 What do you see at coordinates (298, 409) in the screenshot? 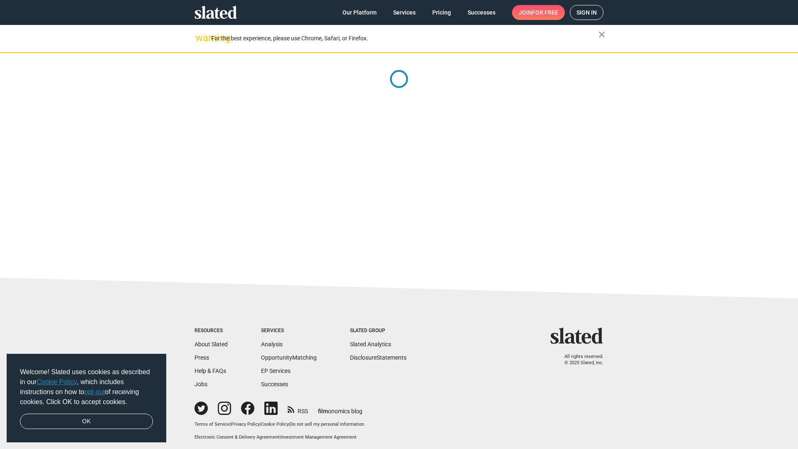
I see `a: RSS` at bounding box center [298, 409].